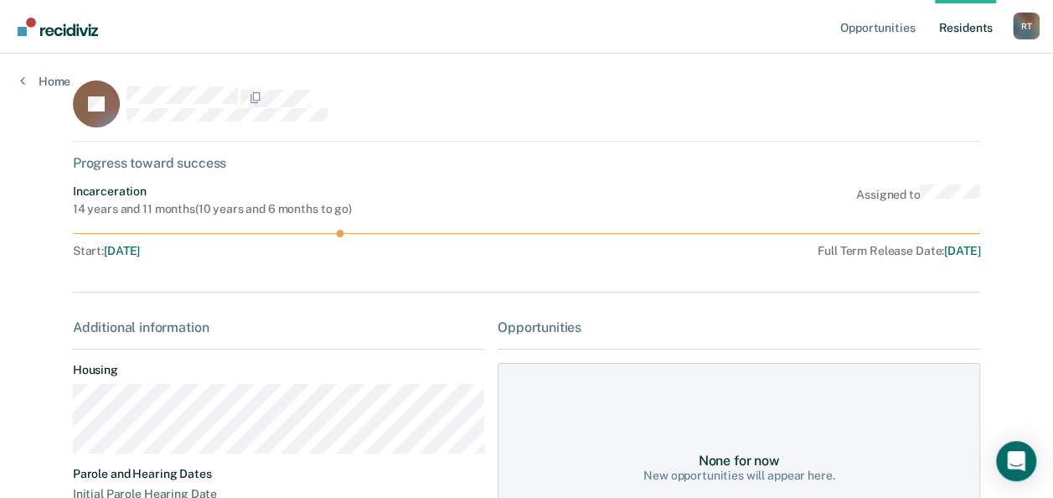 The image size is (1053, 498). I want to click on div: R T, so click(1026, 26).